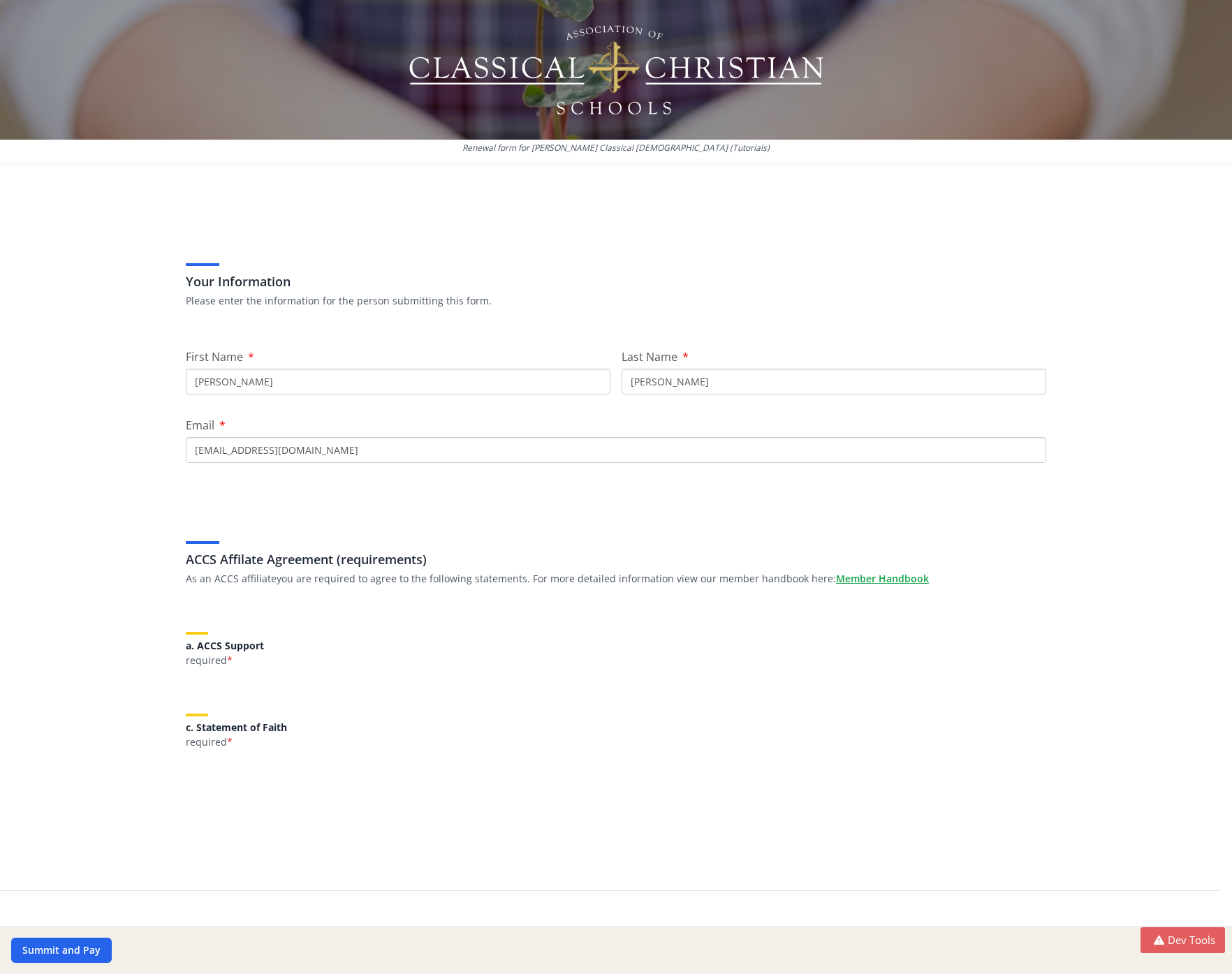 Image resolution: width=1232 pixels, height=974 pixels. Describe the element at coordinates (616, 727) in the screenshot. I see `h5: c. Statement of Faith` at that location.